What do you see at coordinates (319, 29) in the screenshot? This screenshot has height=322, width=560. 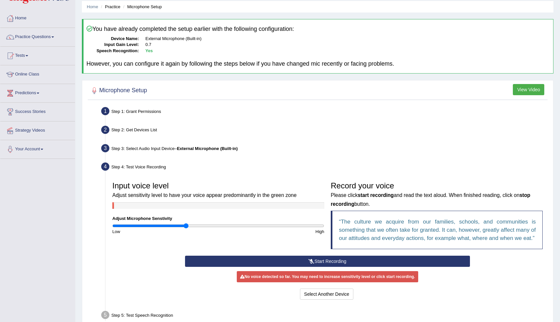 I see `h4: You have already completed the setup earlier with the following configuration:` at bounding box center [319, 29].